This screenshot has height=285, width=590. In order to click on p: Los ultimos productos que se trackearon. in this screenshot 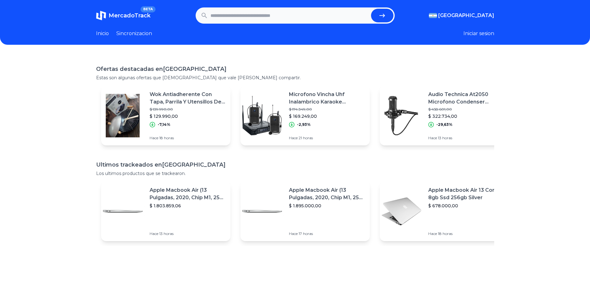, I will do `click(295, 174)`.